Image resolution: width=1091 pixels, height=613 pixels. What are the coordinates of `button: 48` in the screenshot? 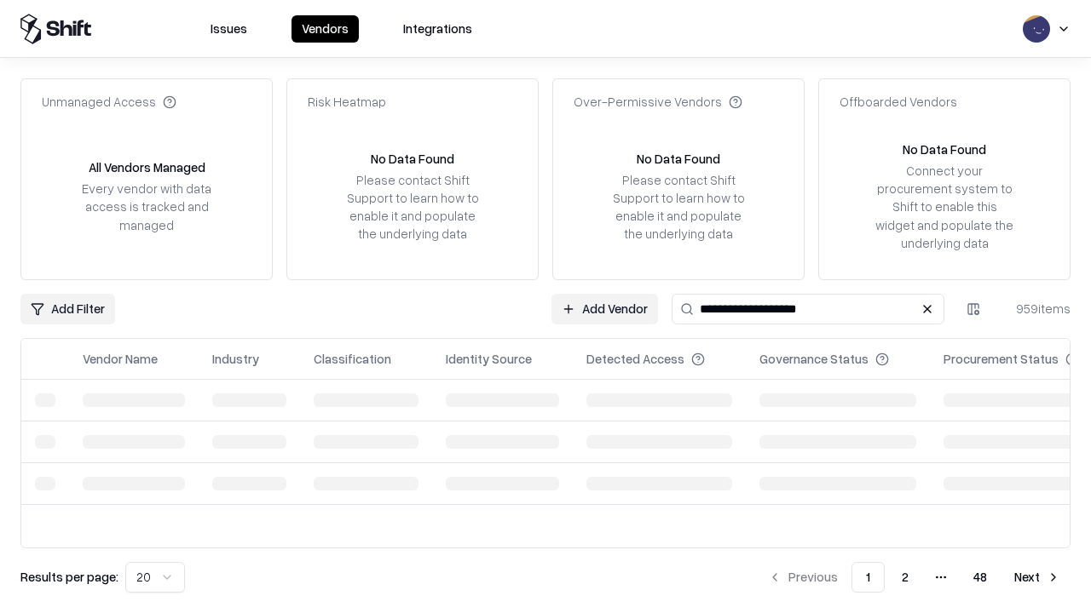 It's located at (980, 578).